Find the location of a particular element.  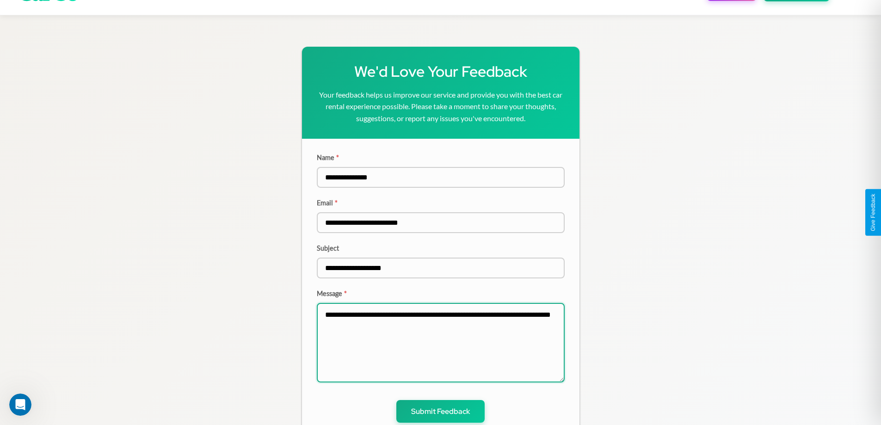

label: Subject is located at coordinates (441, 248).